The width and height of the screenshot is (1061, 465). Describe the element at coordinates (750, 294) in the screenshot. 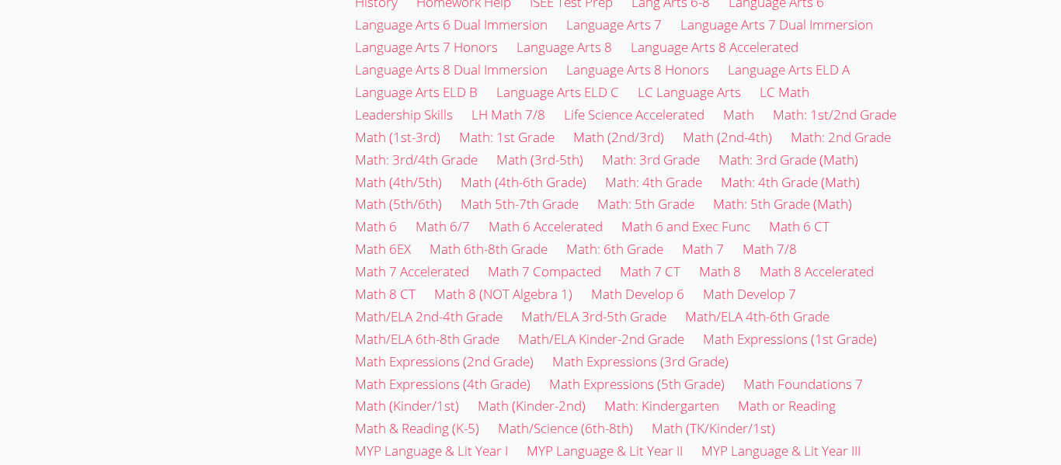

I see `a: Math Develop 7` at that location.